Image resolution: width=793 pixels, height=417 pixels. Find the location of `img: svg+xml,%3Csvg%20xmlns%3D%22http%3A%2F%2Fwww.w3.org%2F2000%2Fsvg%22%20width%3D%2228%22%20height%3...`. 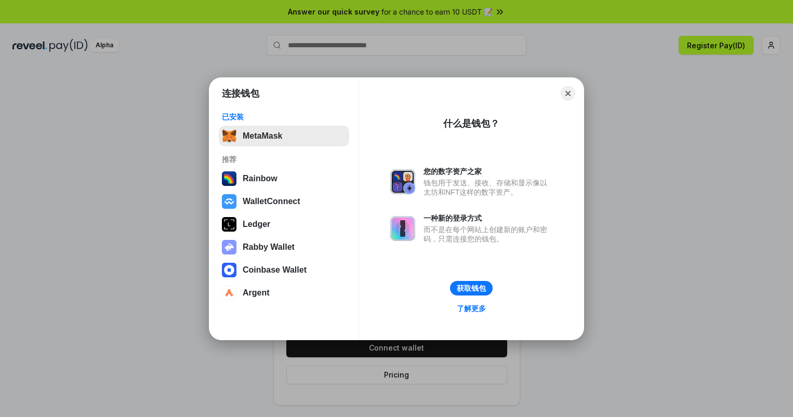

img: svg+xml,%3Csvg%20xmlns%3D%22http%3A%2F%2Fwww.w3.org%2F2000%2Fsvg%22%20width%3D%2228%22%20height%3... is located at coordinates (229, 224).